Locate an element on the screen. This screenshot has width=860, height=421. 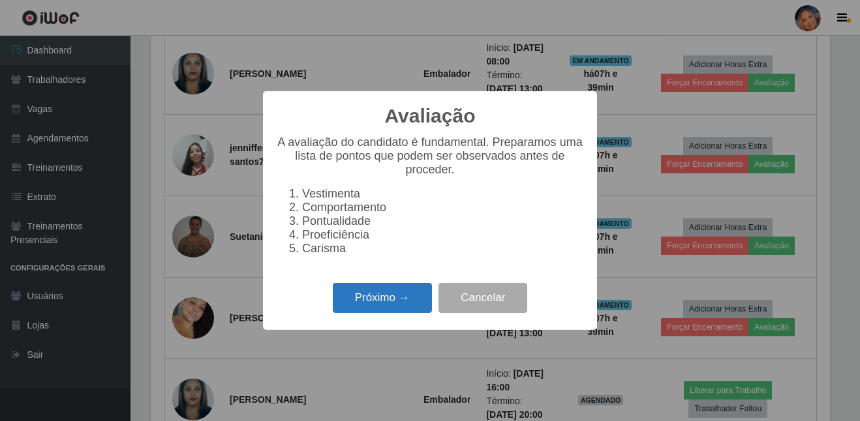
p: A avaliação do candidato é fundamental. Preparamos uma lista de pontos que podem ser observados a... is located at coordinates (430, 156).